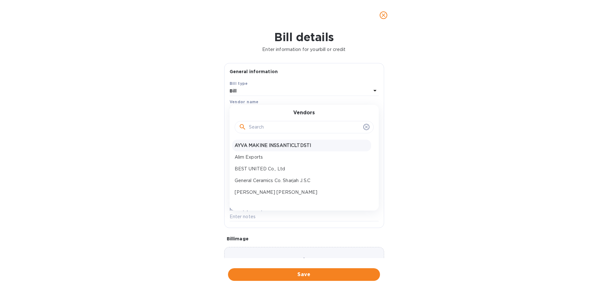 This screenshot has height=291, width=608. What do you see at coordinates (252, 109) in the screenshot?
I see `p: Select vendor name` at bounding box center [252, 109].